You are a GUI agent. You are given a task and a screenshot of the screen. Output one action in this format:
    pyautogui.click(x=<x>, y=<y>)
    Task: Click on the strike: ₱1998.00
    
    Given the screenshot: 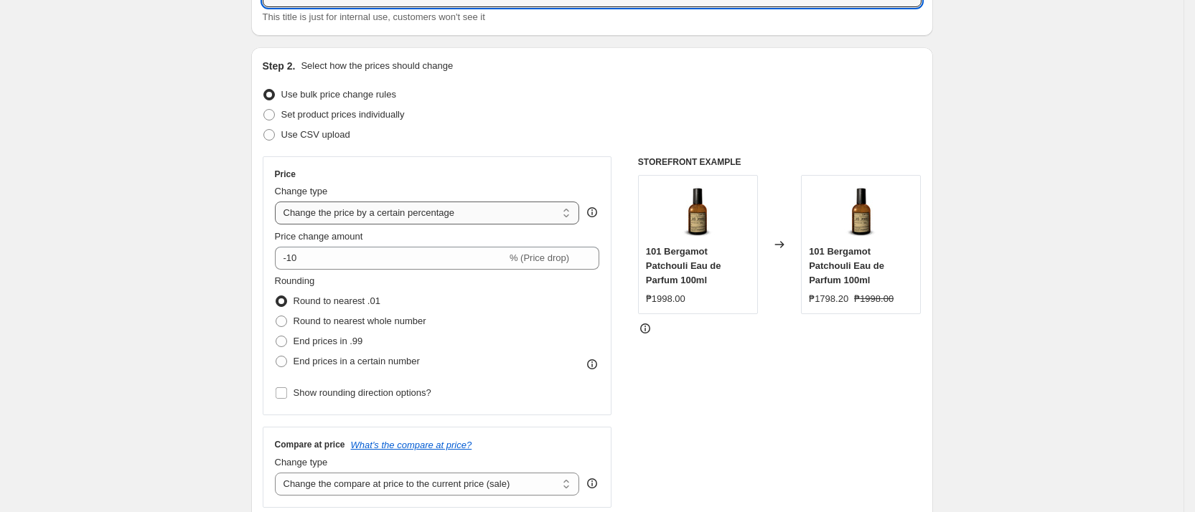 What is the action you would take?
    pyautogui.click(x=873, y=299)
    